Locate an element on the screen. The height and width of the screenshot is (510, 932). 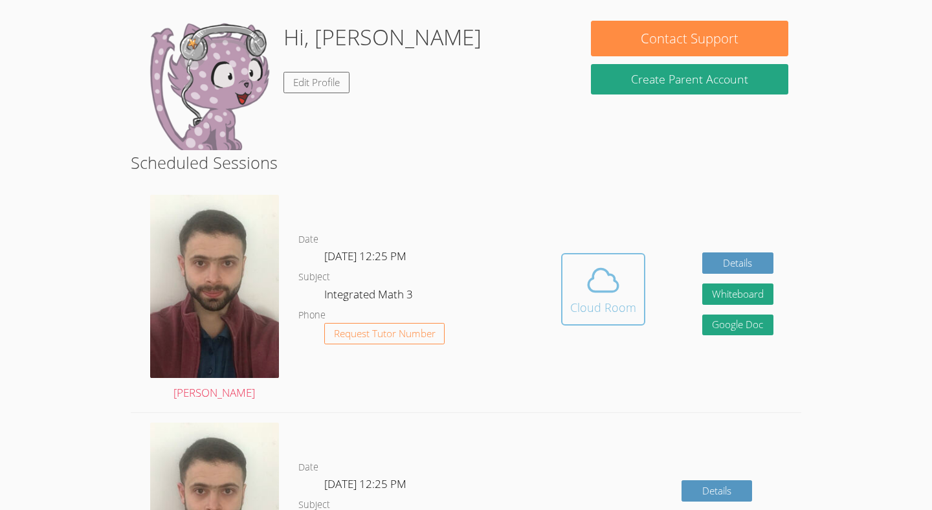
a: Edit Profile is located at coordinates (316, 82).